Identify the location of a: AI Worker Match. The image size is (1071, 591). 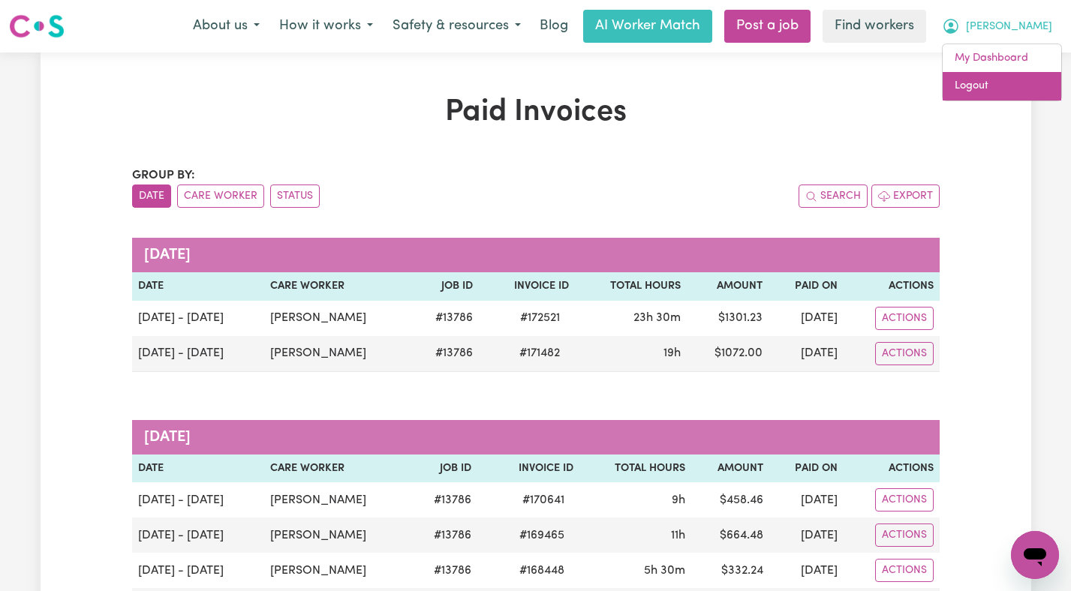
(647, 26).